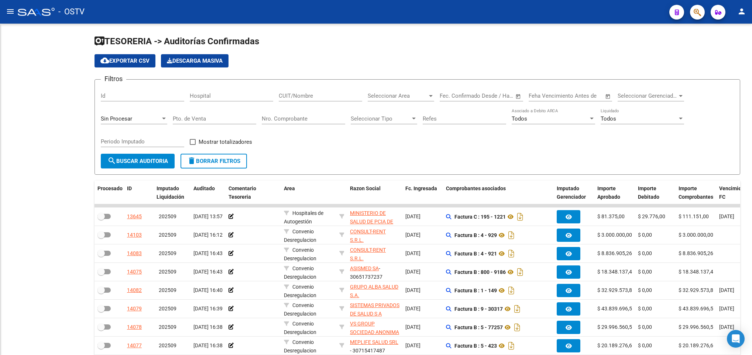 The image size is (752, 355). What do you see at coordinates (105, 61) in the screenshot?
I see `mat-icon: cloud_download` at bounding box center [105, 61].